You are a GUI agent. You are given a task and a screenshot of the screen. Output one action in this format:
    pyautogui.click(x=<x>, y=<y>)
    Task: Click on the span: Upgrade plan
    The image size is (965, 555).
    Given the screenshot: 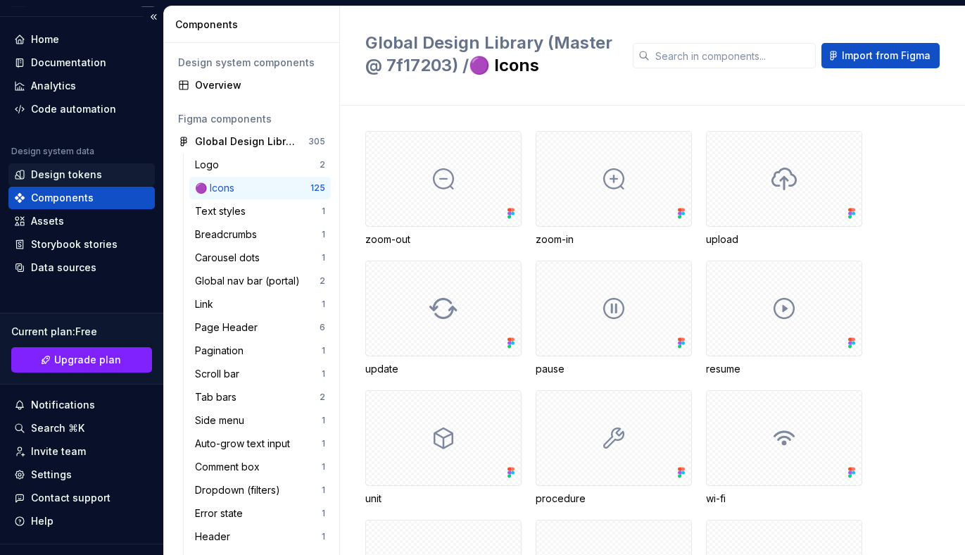 What is the action you would take?
    pyautogui.click(x=87, y=360)
    